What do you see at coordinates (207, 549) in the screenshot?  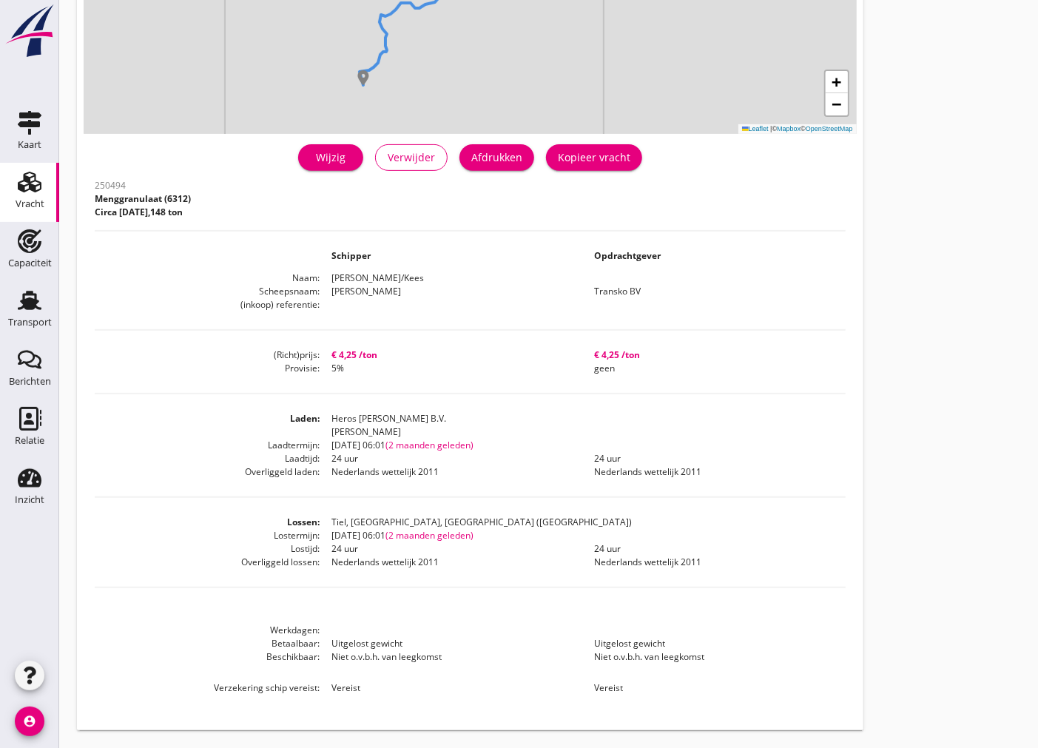 I see `dt: Lostijd` at bounding box center [207, 549].